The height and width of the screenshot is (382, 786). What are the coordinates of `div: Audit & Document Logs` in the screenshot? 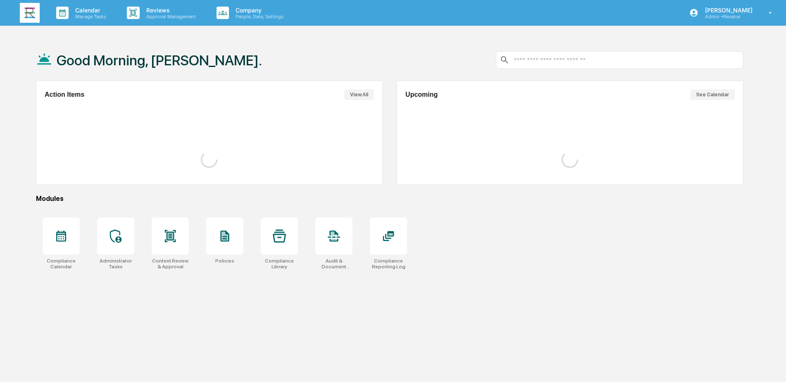 It's located at (334, 264).